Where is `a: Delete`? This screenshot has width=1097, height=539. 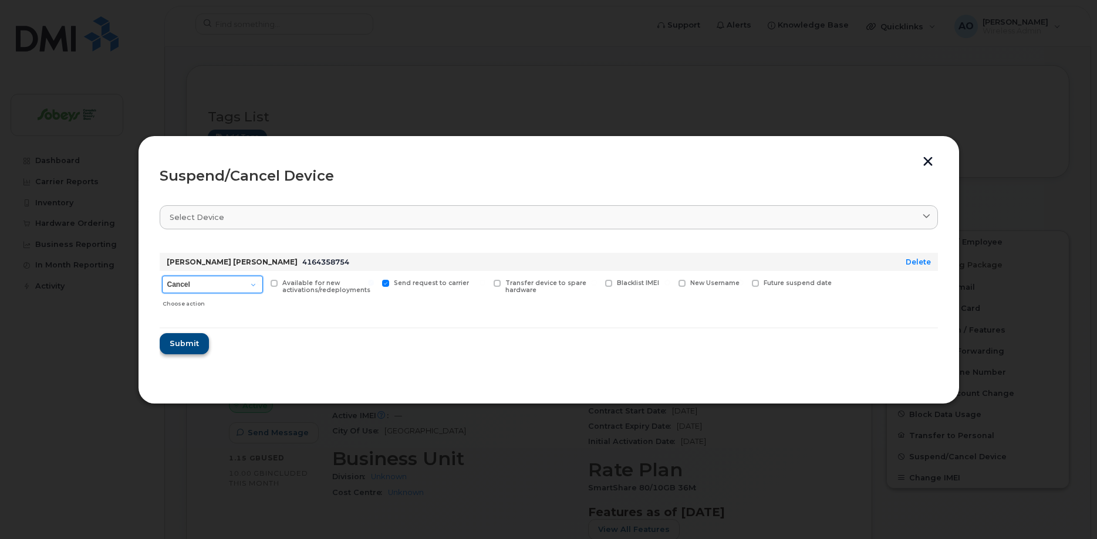
a: Delete is located at coordinates (918, 262).